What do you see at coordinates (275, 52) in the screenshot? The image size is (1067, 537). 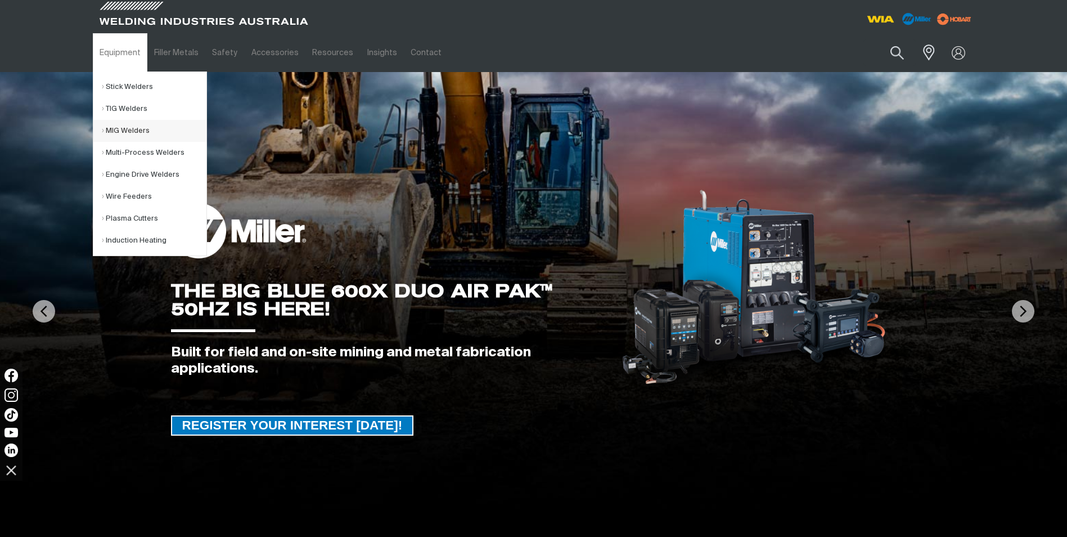 I see `a: Accessories` at bounding box center [275, 52].